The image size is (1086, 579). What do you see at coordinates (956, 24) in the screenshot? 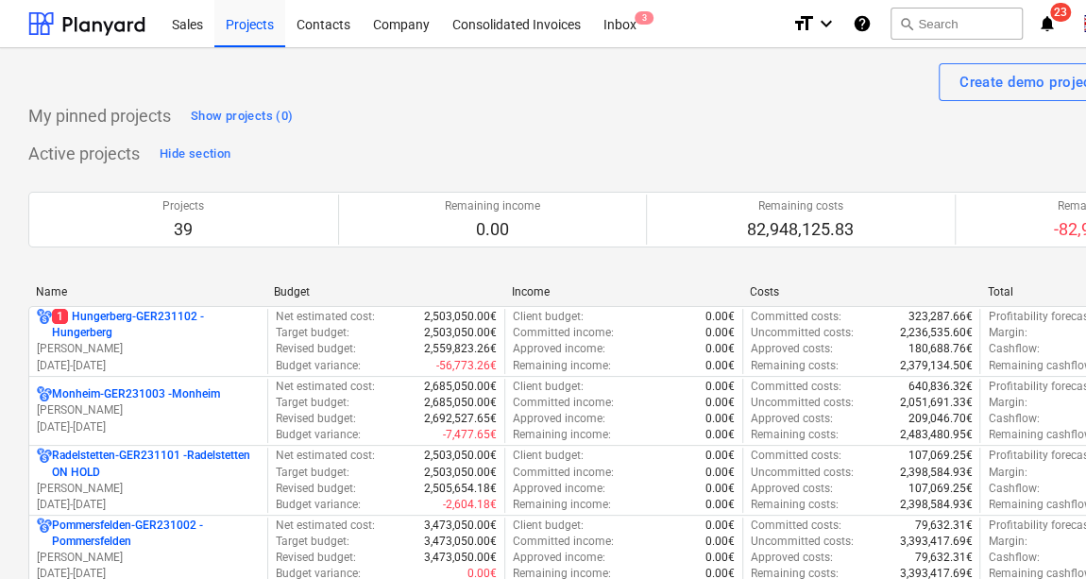
I see `button: Search` at bounding box center [956, 24].